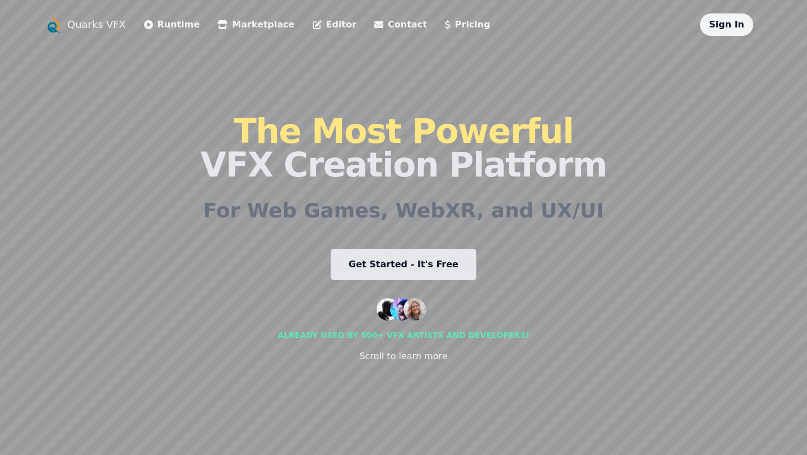 This screenshot has width=807, height=455. I want to click on img: customer 3, so click(415, 309).